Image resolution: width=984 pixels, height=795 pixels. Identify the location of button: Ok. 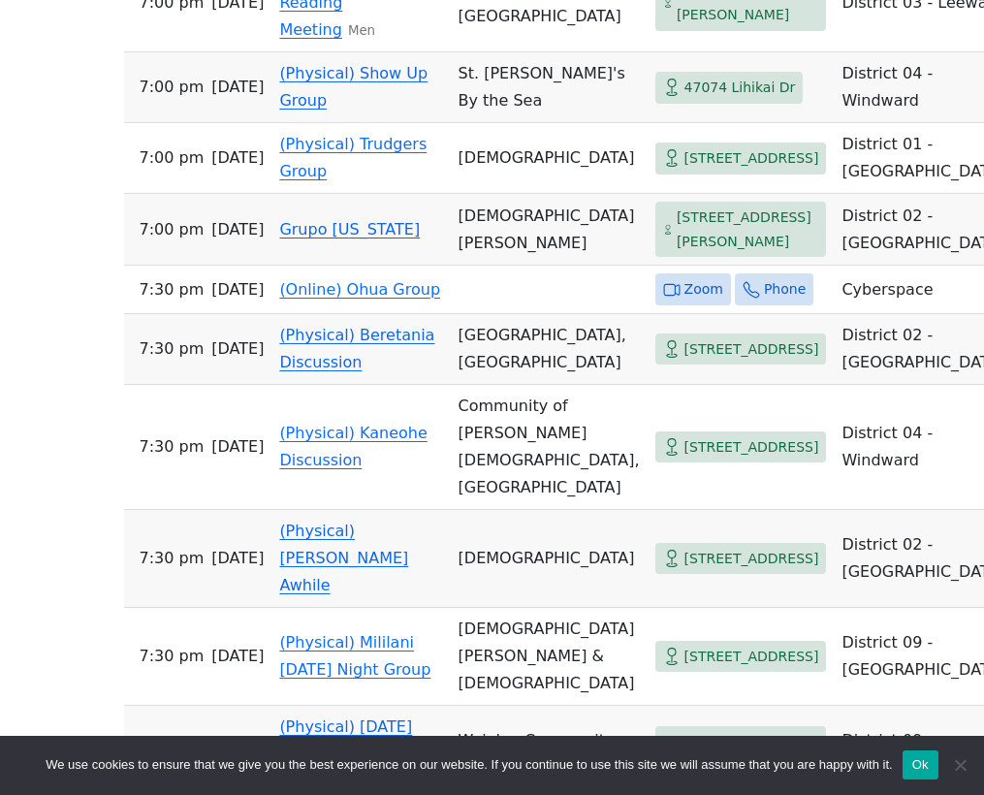
(920, 765).